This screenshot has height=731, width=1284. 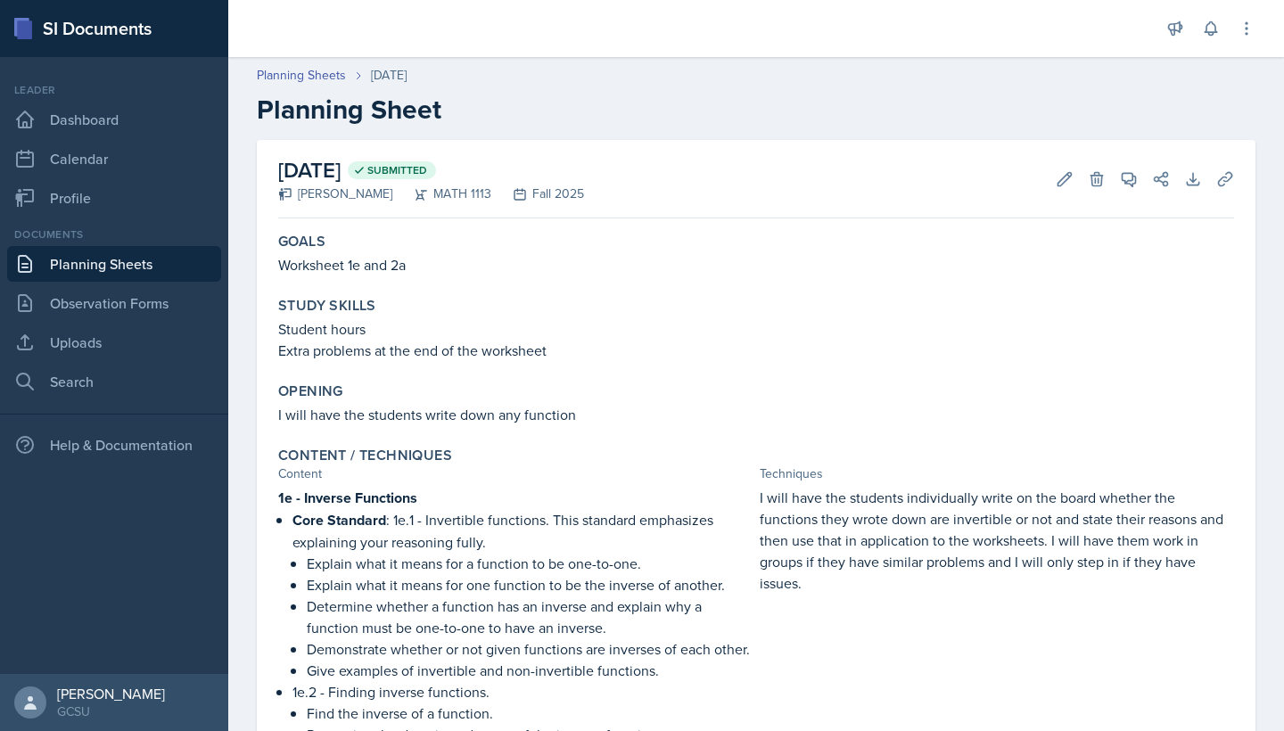 I want to click on p: Explain what it means for one function to be the inverse of another., so click(x=530, y=585).